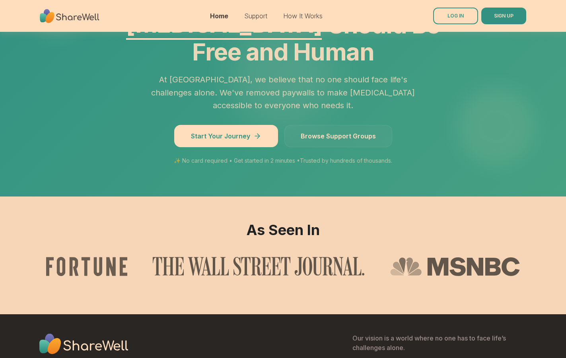 The image size is (566, 358). What do you see at coordinates (504, 16) in the screenshot?
I see `button: SIGN UP` at bounding box center [504, 16].